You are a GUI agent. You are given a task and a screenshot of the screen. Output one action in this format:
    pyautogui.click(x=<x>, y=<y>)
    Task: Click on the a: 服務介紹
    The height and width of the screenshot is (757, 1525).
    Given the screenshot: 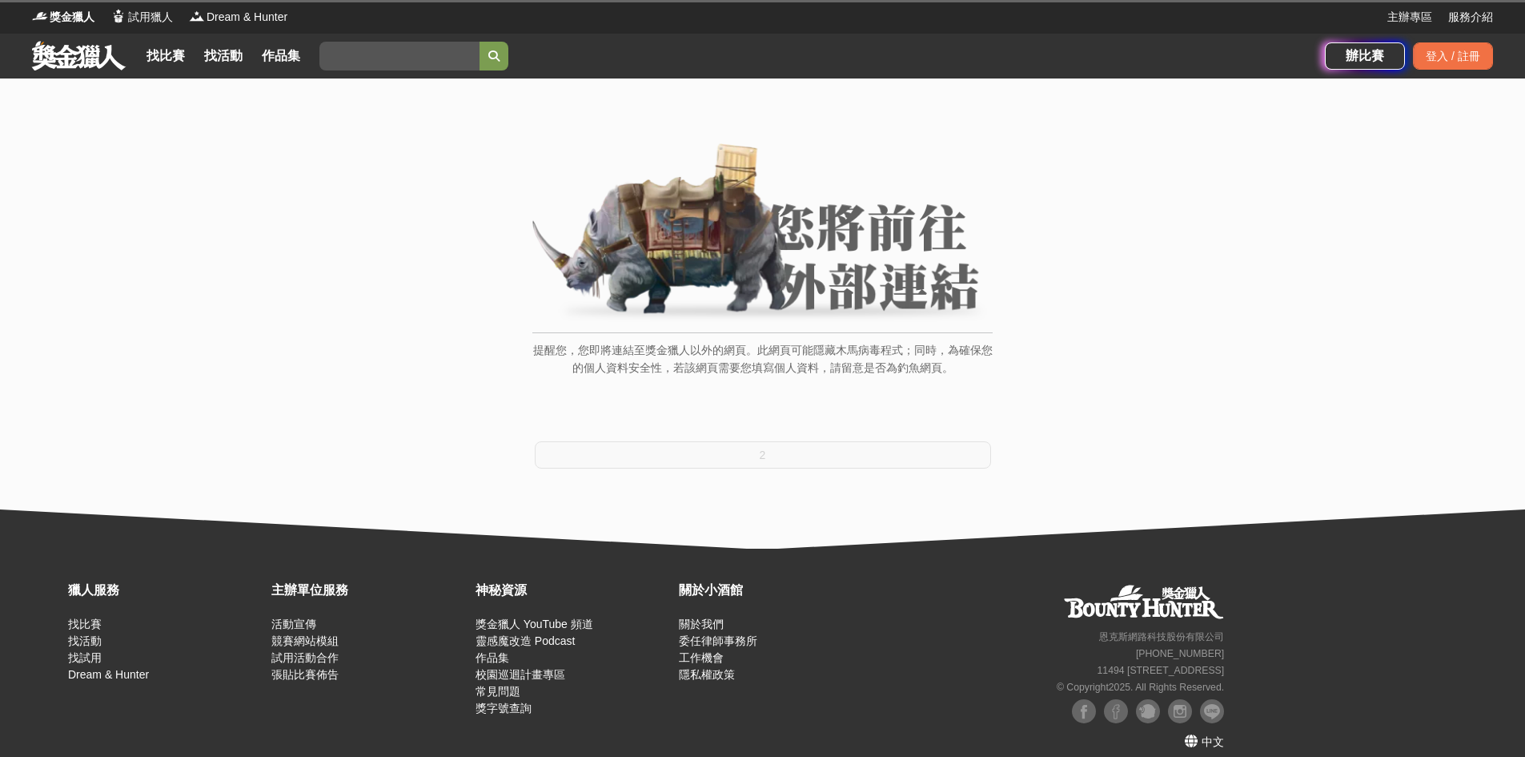 What is the action you would take?
    pyautogui.click(x=1471, y=17)
    